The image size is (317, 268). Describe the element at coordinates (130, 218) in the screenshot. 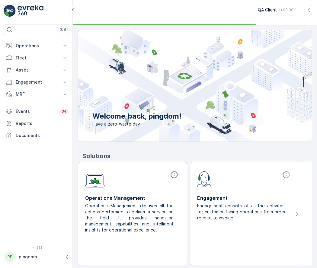

I see `p: Operations Management digitises all the actions performed to deliver a service on the field. It p...` at that location.